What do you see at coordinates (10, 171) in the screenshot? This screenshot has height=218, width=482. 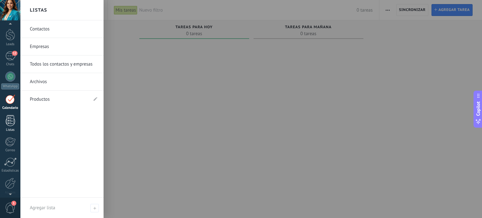 I see `div: Estadísticas` at bounding box center [10, 171].